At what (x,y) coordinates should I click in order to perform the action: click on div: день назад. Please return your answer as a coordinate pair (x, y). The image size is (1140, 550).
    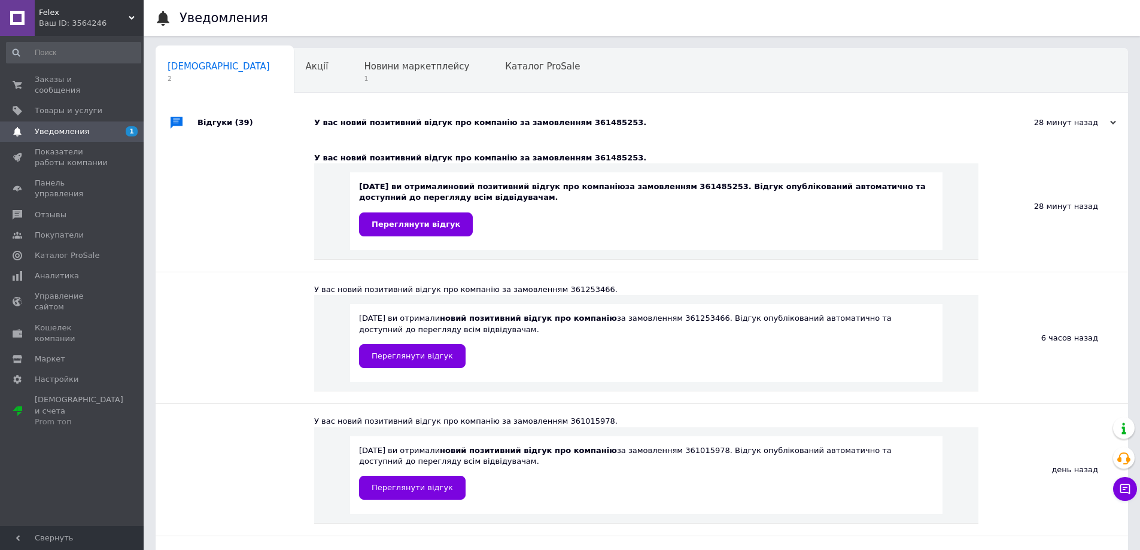
    Looking at the image, I should click on (1053, 469).